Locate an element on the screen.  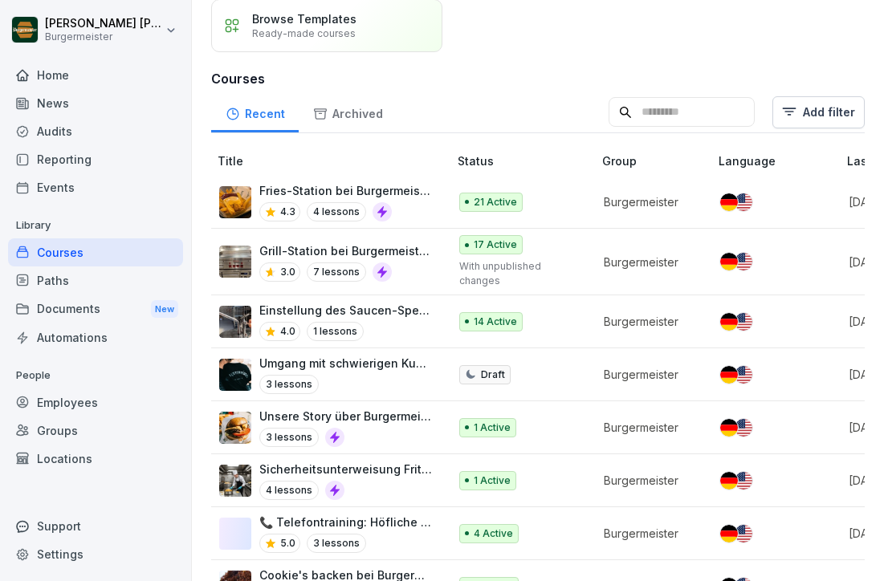
a: Recent is located at coordinates (254, 112).